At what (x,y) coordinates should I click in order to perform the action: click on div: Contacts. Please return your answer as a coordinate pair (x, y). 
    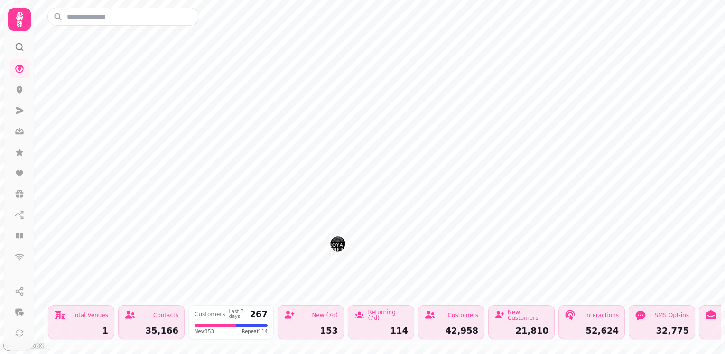
    Looking at the image, I should click on (166, 315).